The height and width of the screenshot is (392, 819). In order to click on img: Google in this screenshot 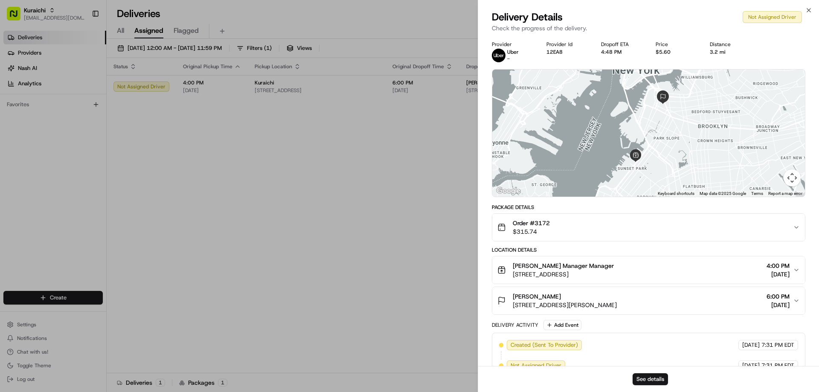, I will do `click(509, 191)`.